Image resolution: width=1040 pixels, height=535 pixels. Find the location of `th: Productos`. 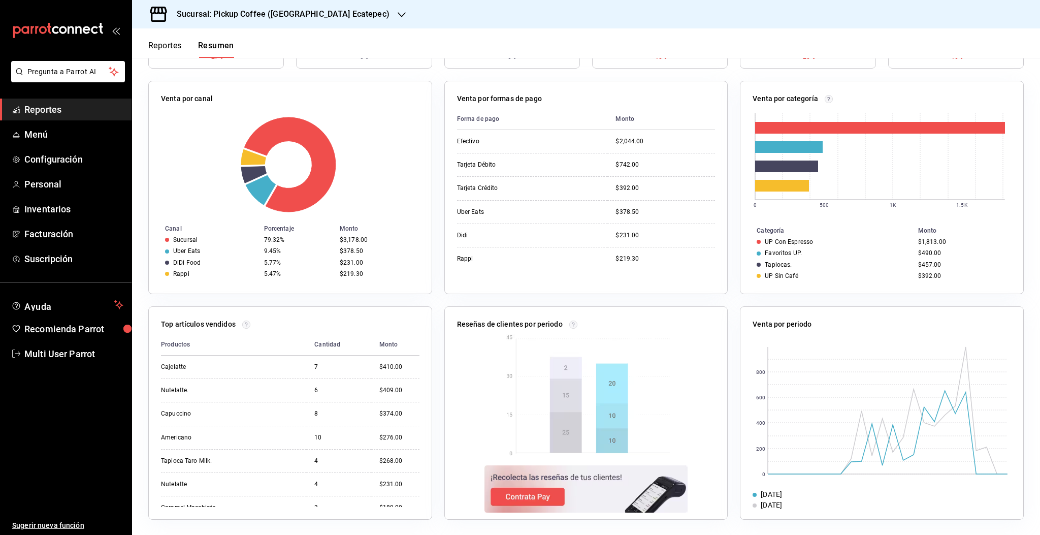

th: Productos is located at coordinates (234, 344).